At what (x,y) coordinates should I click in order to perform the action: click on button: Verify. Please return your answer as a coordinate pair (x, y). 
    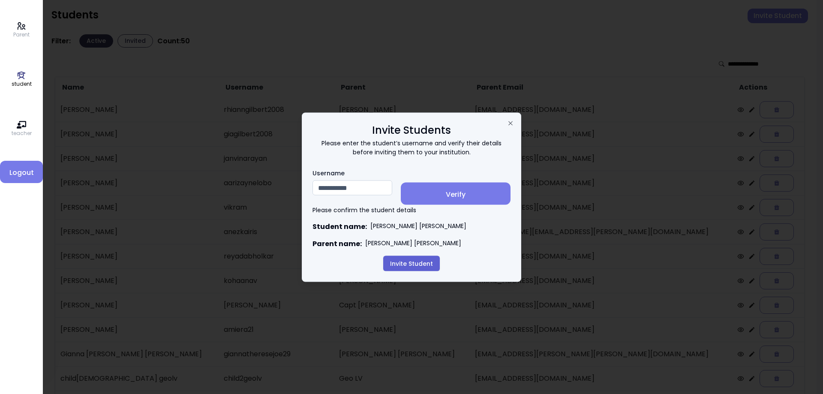
    Looking at the image, I should click on (455, 193).